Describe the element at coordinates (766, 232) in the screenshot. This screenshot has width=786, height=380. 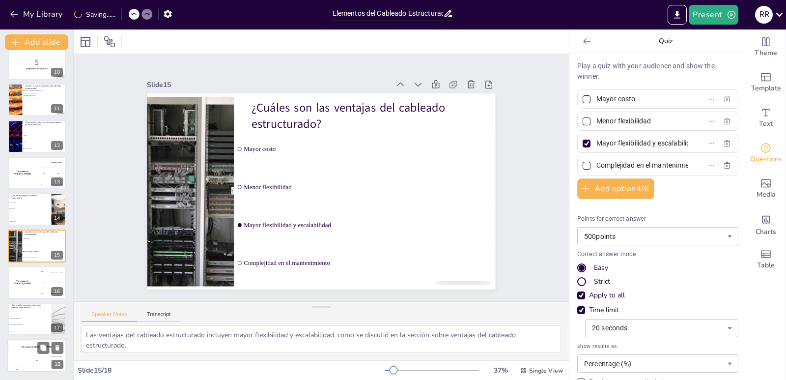
I see `span: Charts` at that location.